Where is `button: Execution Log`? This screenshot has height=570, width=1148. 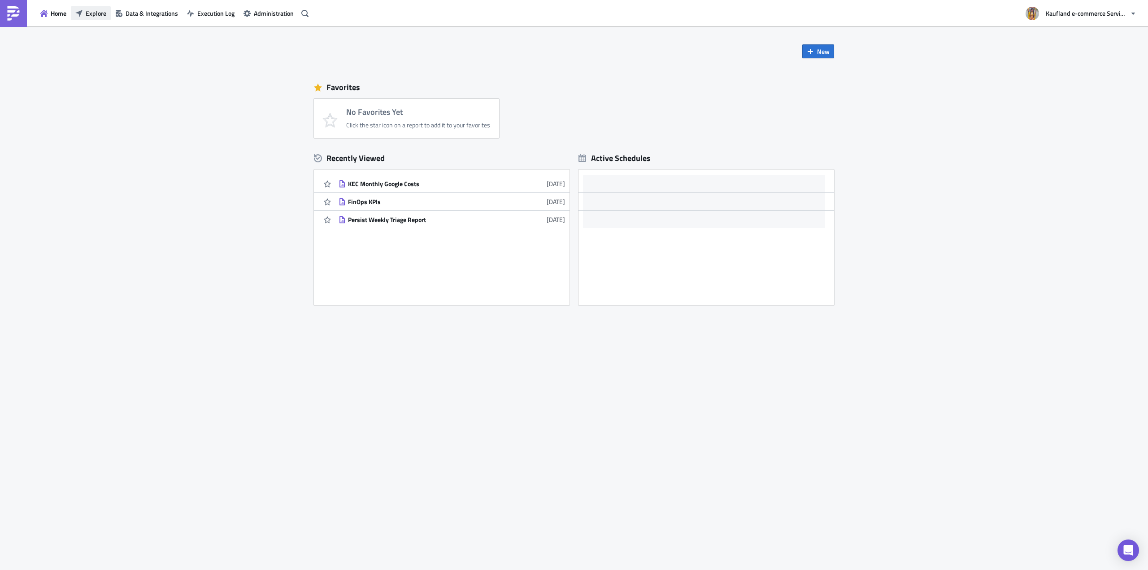 button: Execution Log is located at coordinates (211, 13).